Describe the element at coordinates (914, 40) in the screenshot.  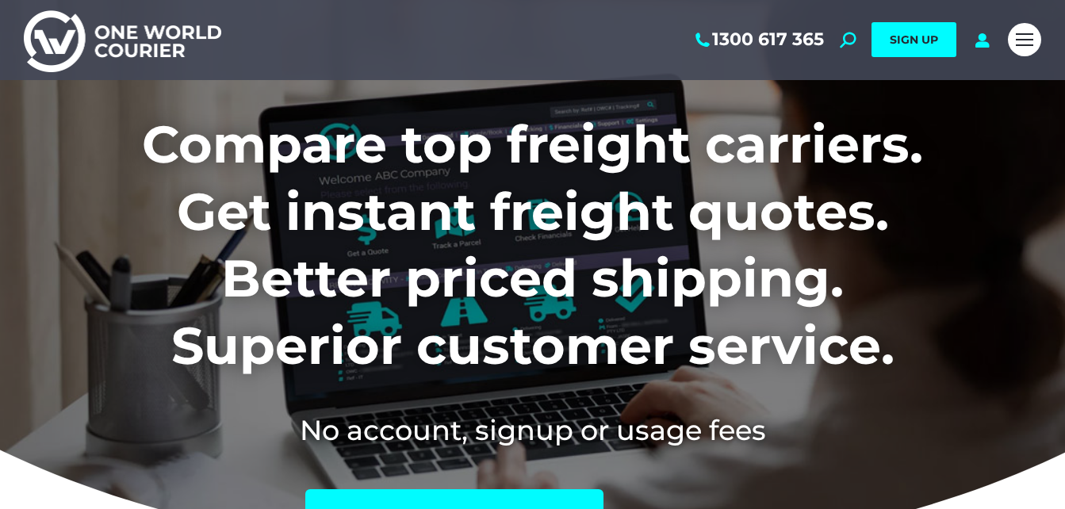
I see `span: SIGN UP` at that location.